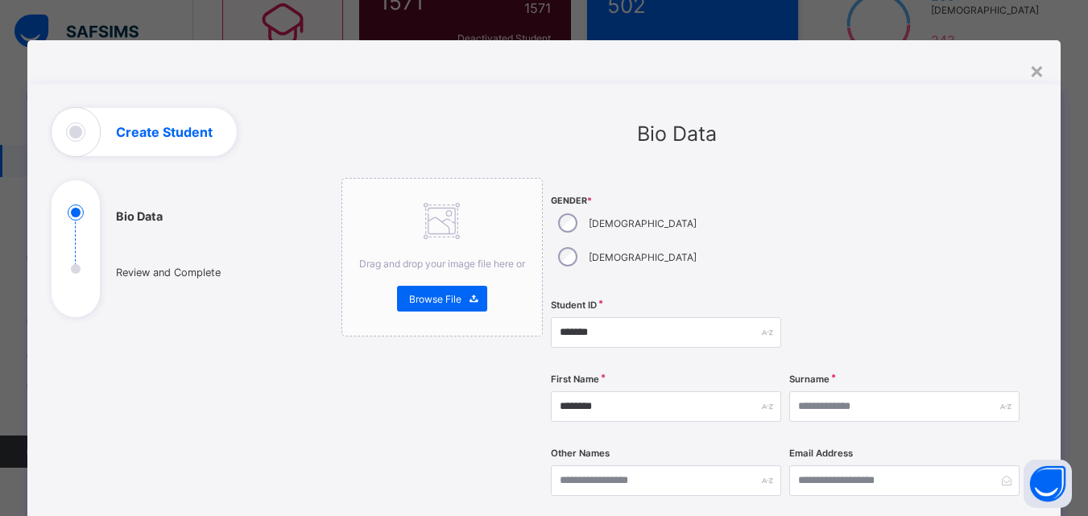  Describe the element at coordinates (164, 132) in the screenshot. I see `h1: Create Student` at that location.